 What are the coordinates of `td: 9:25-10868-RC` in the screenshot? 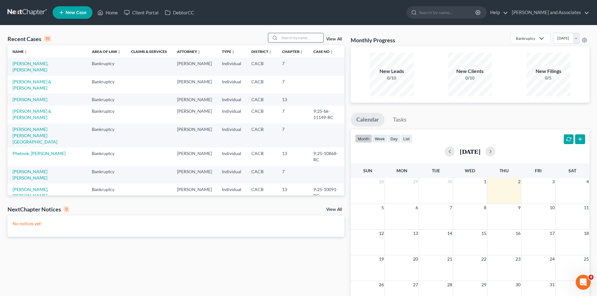 It's located at (326, 156).